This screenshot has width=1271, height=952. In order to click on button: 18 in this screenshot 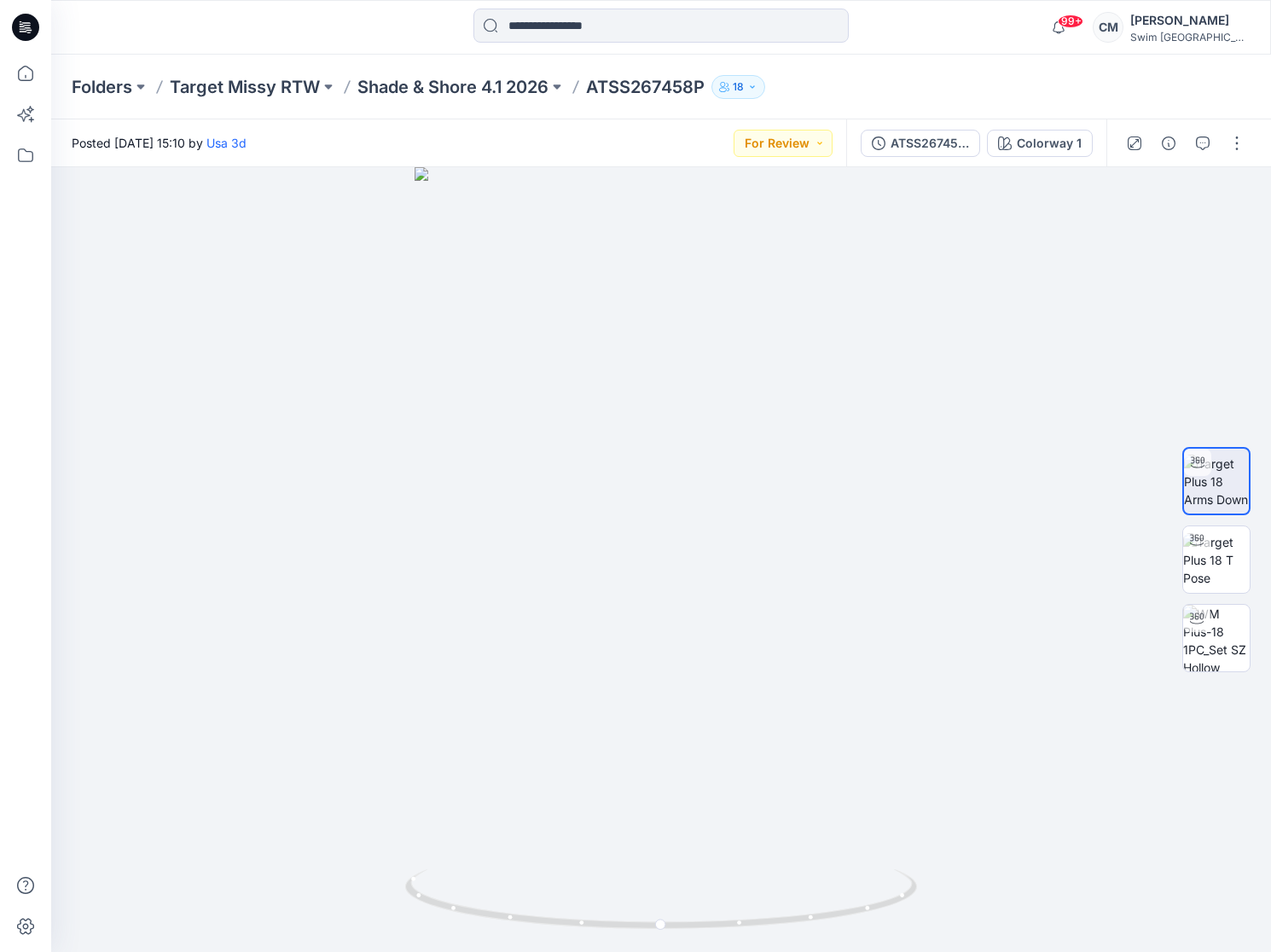, I will do `click(738, 87)`.